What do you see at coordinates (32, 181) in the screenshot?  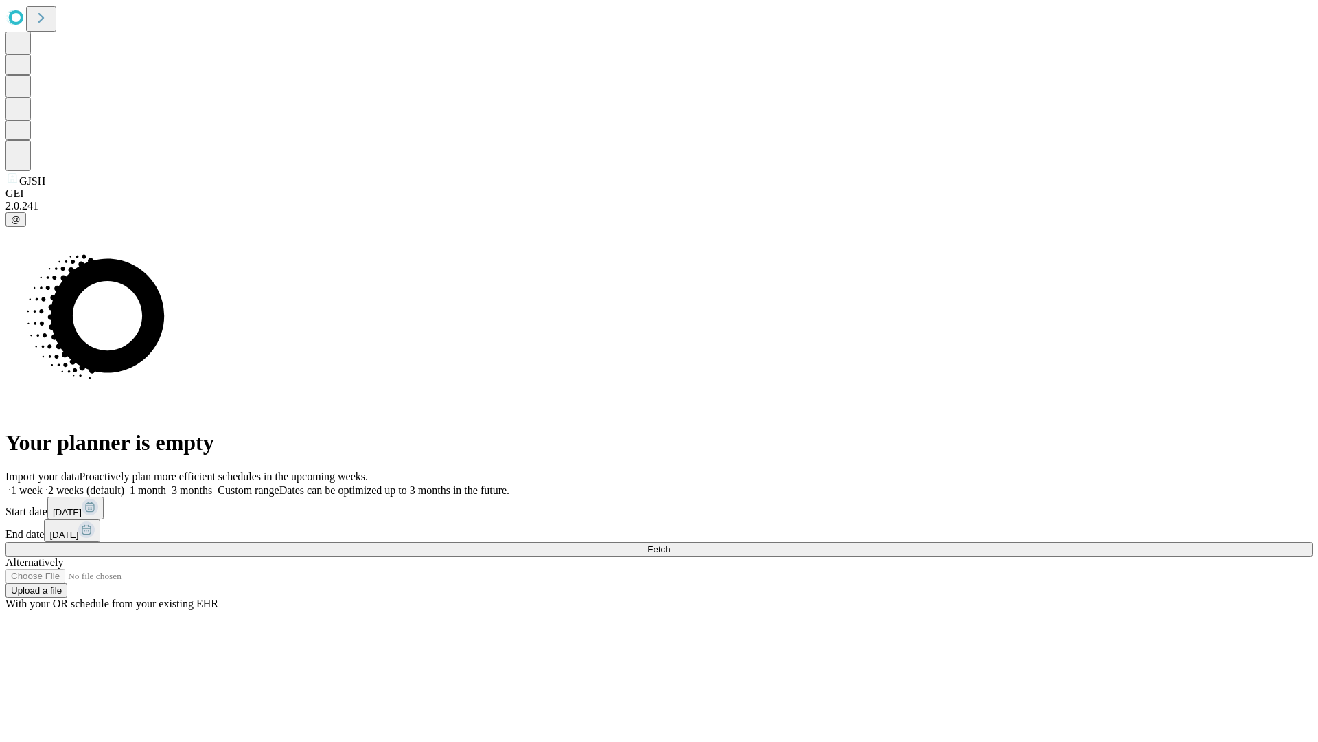 I see `span: GJSH` at bounding box center [32, 181].